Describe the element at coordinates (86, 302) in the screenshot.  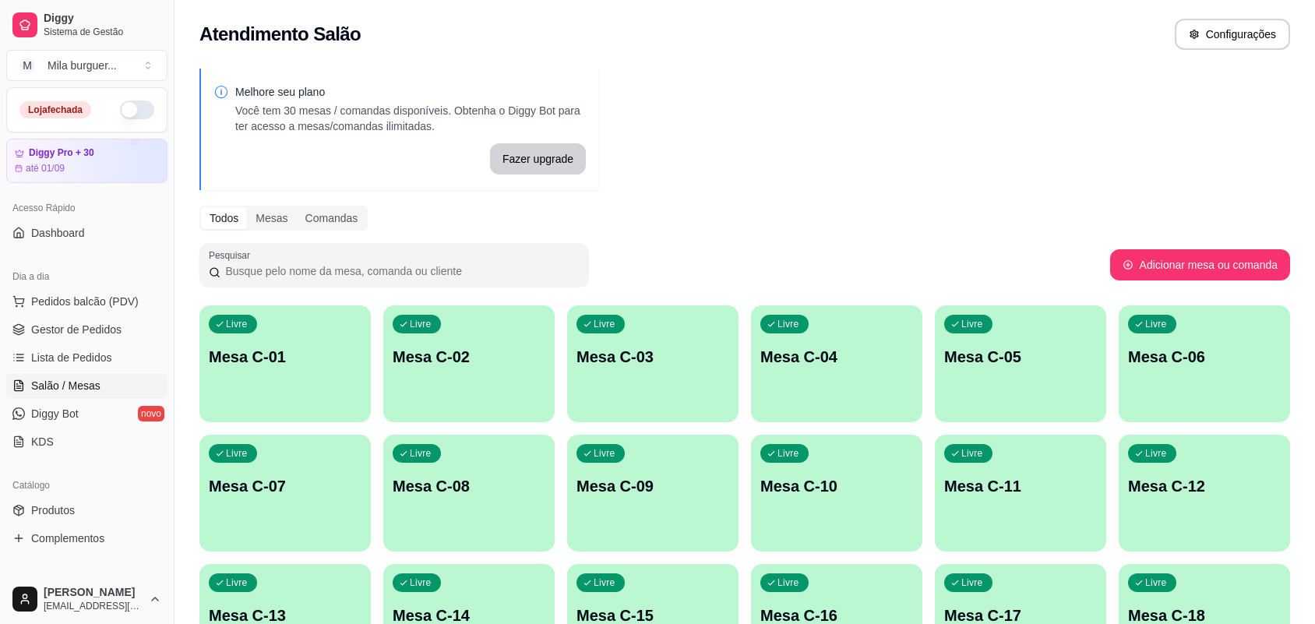
I see `button: Pedidos balcão (PDV)` at that location.